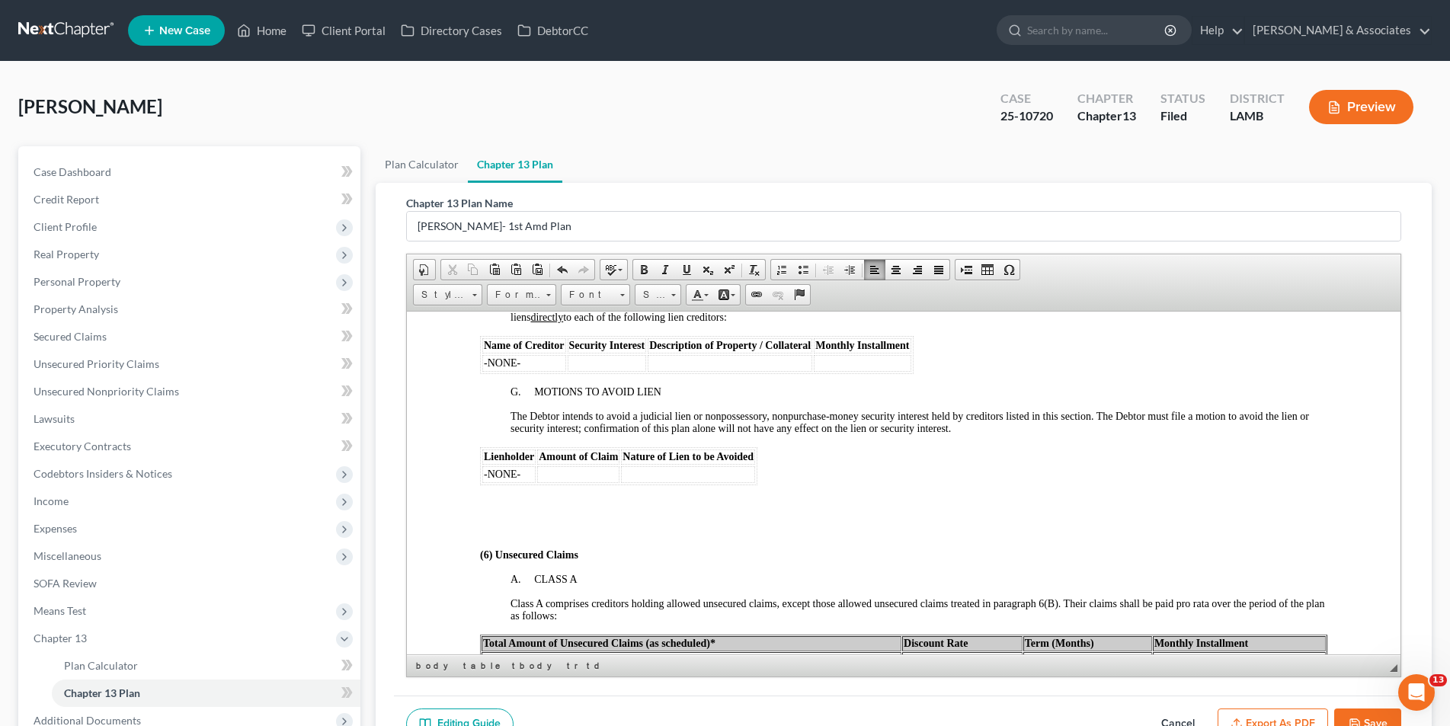 The height and width of the screenshot is (726, 1450). What do you see at coordinates (562, 270) in the screenshot?
I see `a: Undo` at bounding box center [562, 270].